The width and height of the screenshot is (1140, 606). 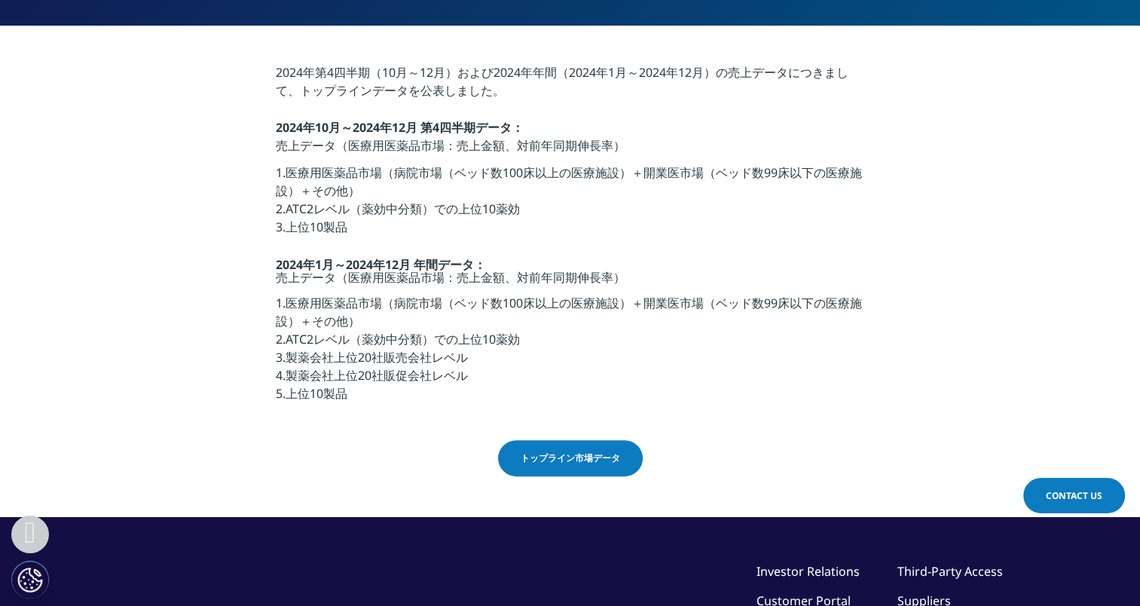 What do you see at coordinates (420, 357) in the screenshot?
I see `span: 社販売会社レベル` at bounding box center [420, 357].